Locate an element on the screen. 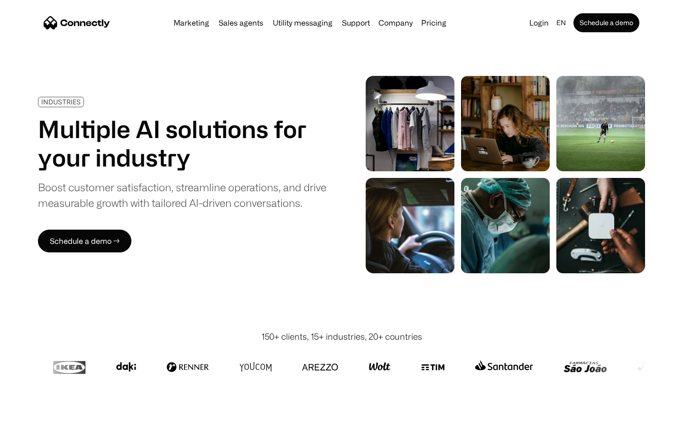 Image resolution: width=683 pixels, height=427 pixels. a: Schedule a demo is located at coordinates (606, 23).